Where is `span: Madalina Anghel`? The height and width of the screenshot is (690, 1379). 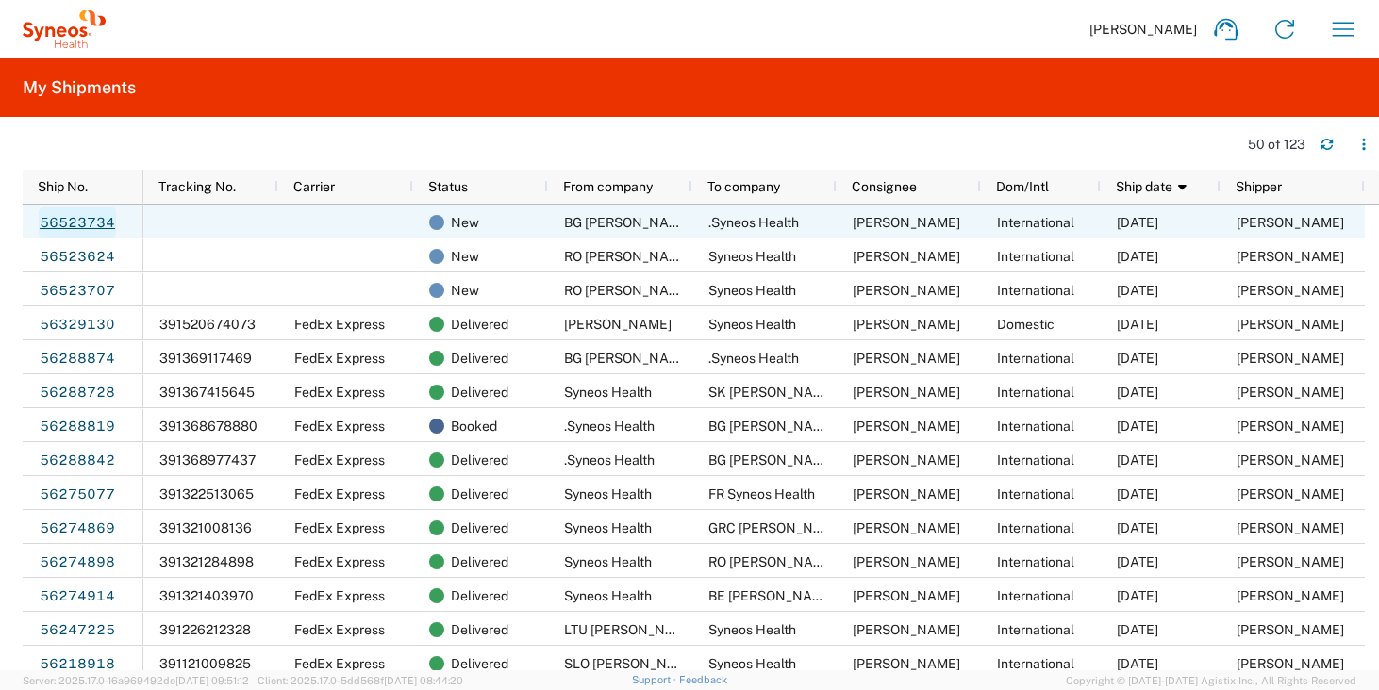 span: Madalina Anghel is located at coordinates (1290, 291).